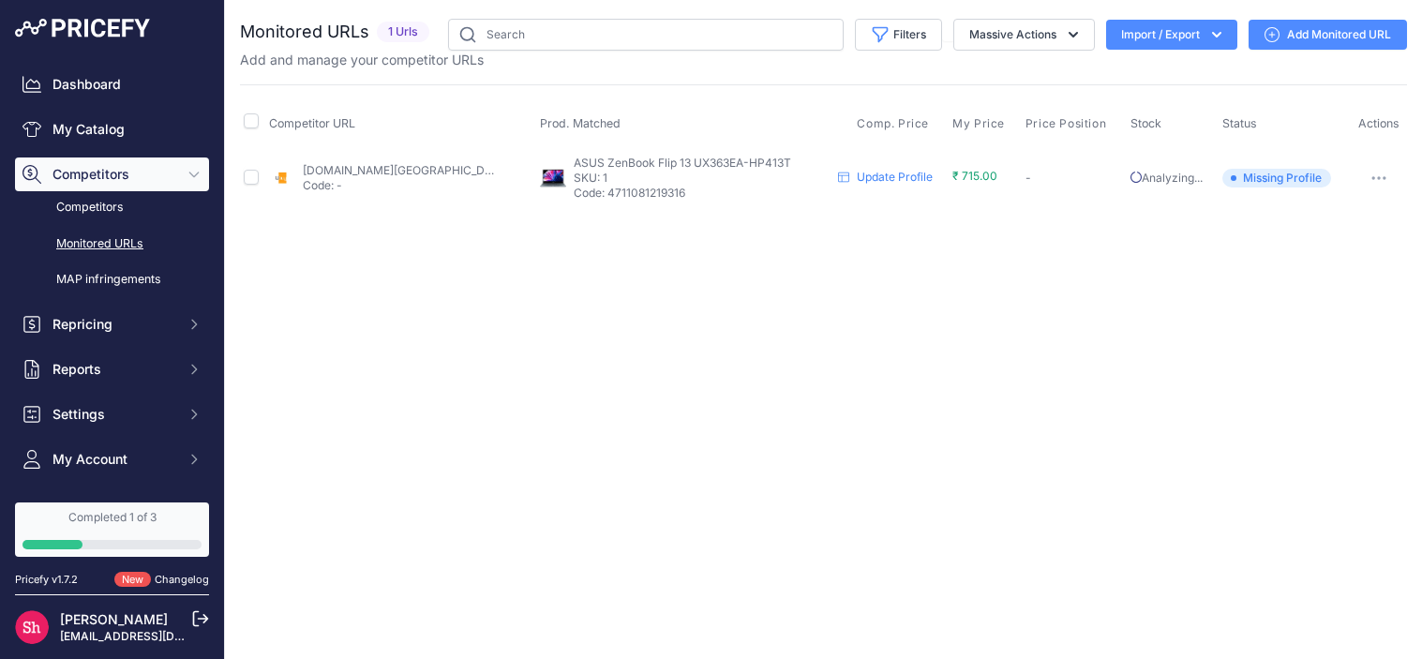  Describe the element at coordinates (112, 414) in the screenshot. I see `button: Settings` at that location.